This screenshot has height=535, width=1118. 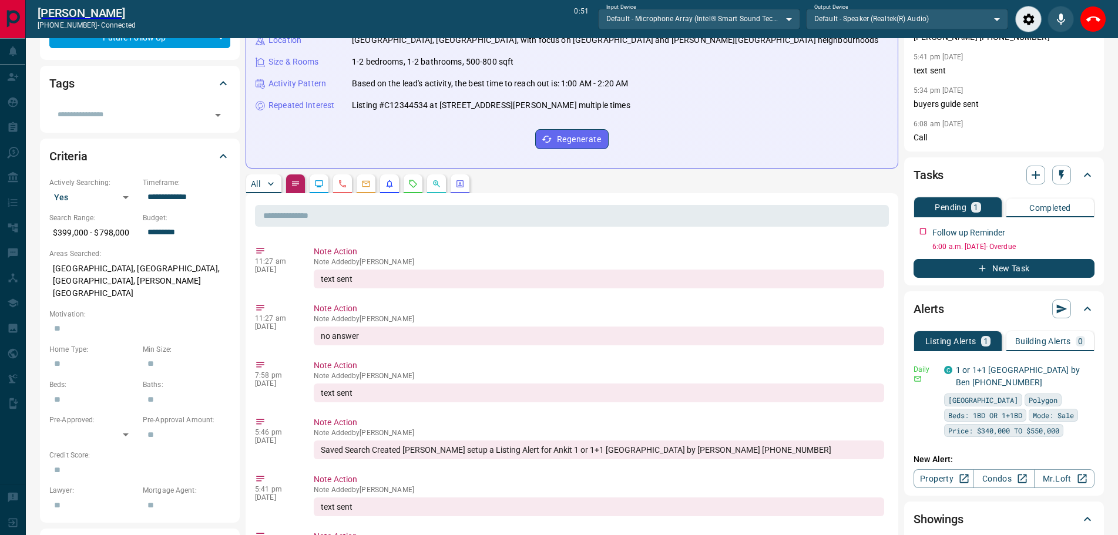 I want to click on p: 0, so click(x=1080, y=341).